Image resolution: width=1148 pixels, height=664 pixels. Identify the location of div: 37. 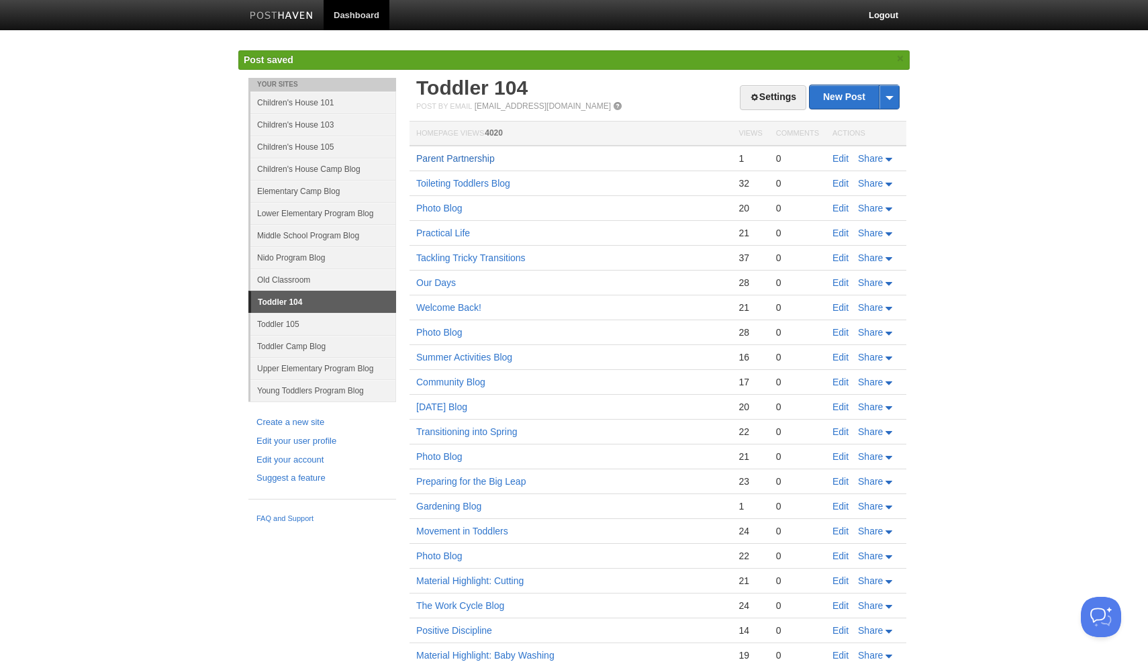
(750, 258).